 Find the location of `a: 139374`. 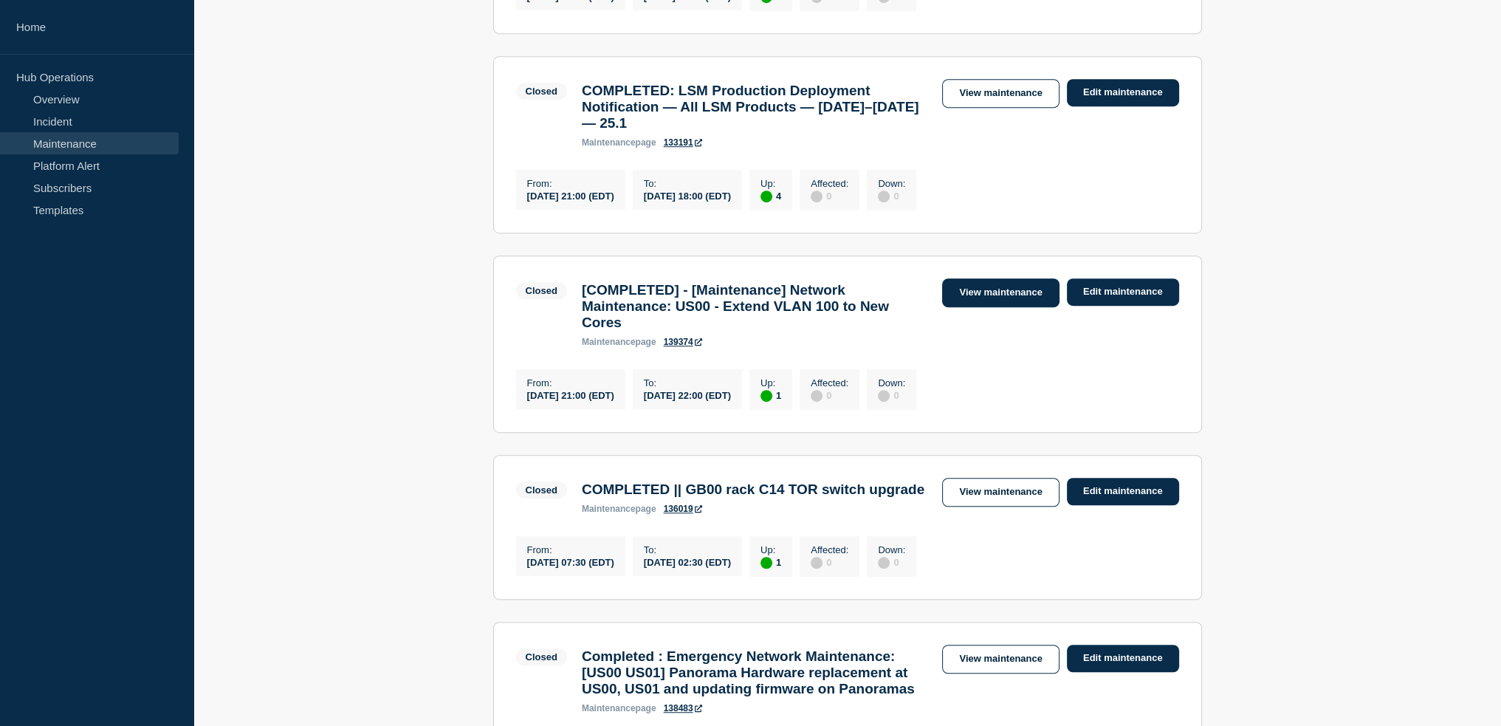

a: 139374 is located at coordinates (683, 342).